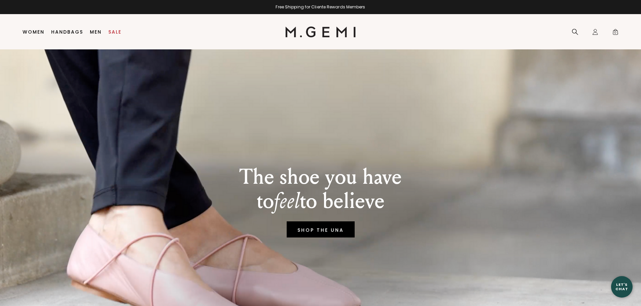 The image size is (641, 306). Describe the element at coordinates (320, 32) in the screenshot. I see `img: M.Gemi` at that location.